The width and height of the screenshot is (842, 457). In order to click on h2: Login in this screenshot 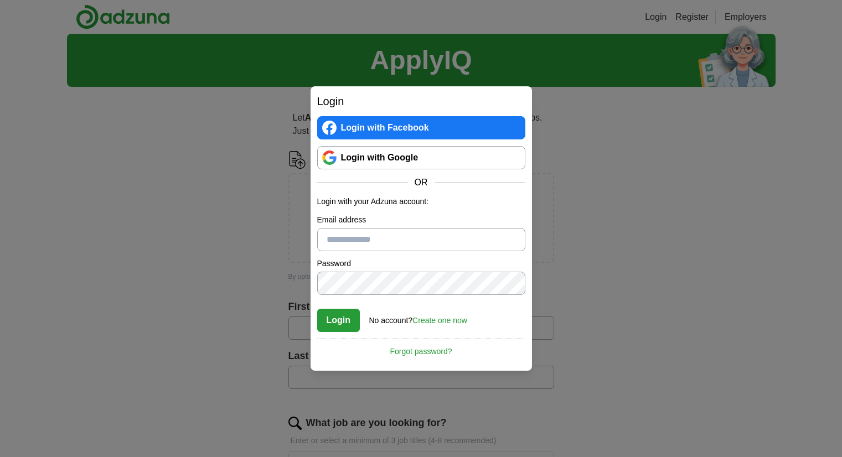, I will do `click(421, 101)`.